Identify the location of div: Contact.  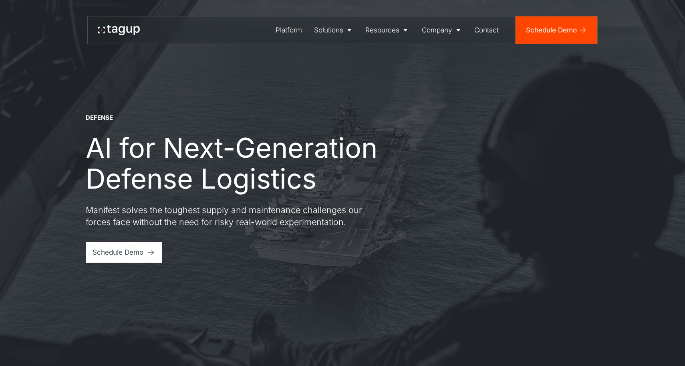
(486, 30).